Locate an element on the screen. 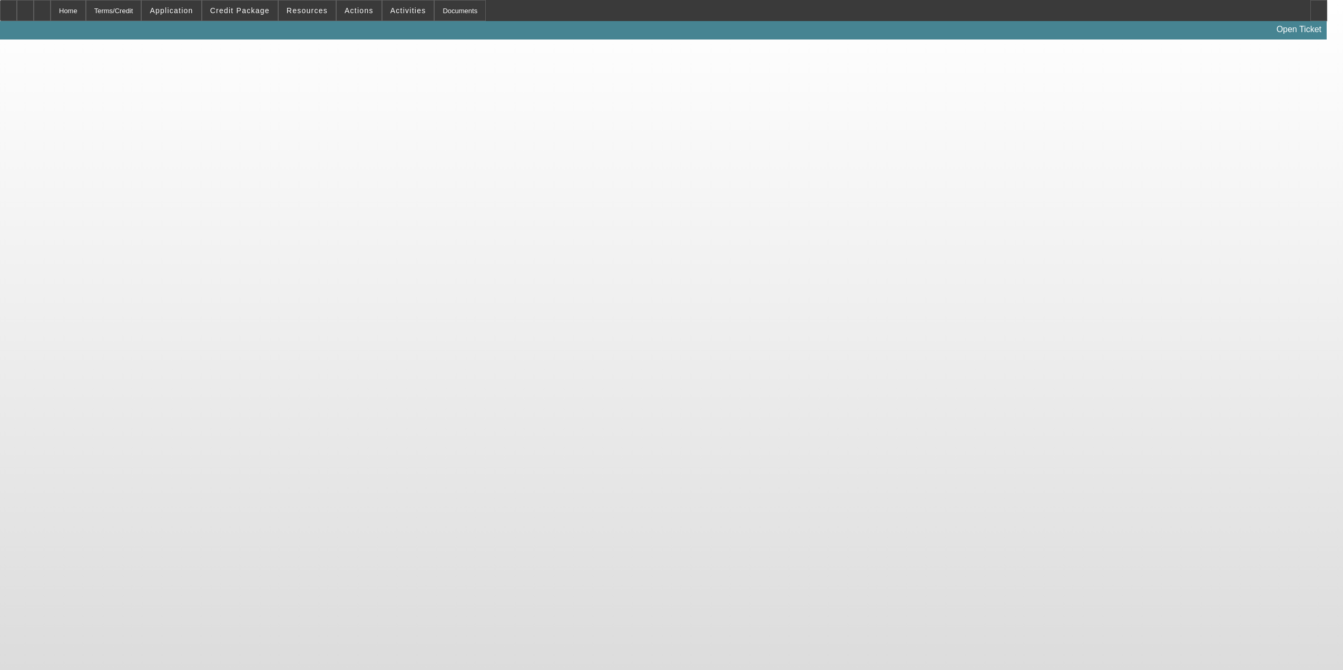 This screenshot has height=670, width=1343. span: Application is located at coordinates (171, 11).